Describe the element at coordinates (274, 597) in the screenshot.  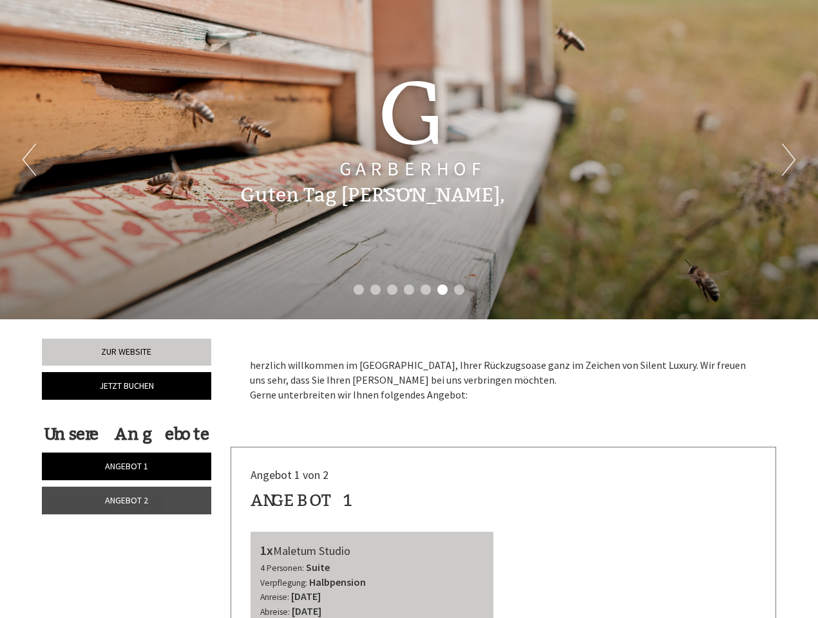
I see `small: Anreise:` at that location.